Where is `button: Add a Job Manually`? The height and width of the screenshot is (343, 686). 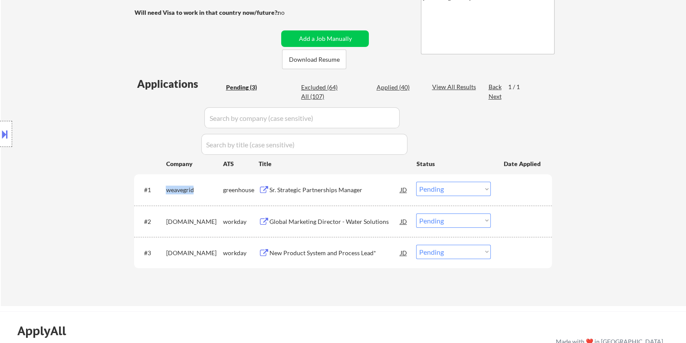
button: Add a Job Manually is located at coordinates (325, 39).